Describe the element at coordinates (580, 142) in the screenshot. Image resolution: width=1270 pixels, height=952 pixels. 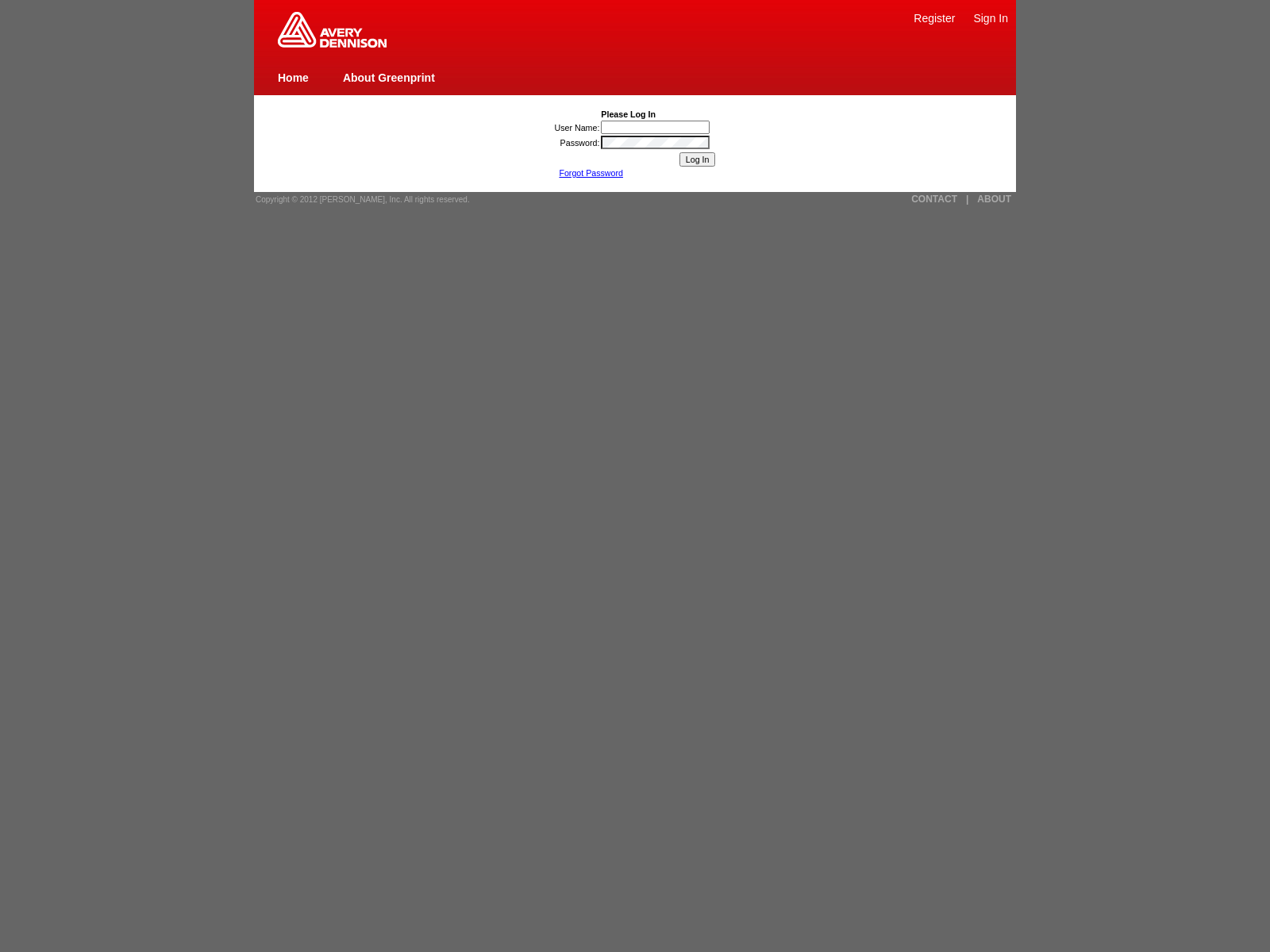
I see `label: Password:` at that location.